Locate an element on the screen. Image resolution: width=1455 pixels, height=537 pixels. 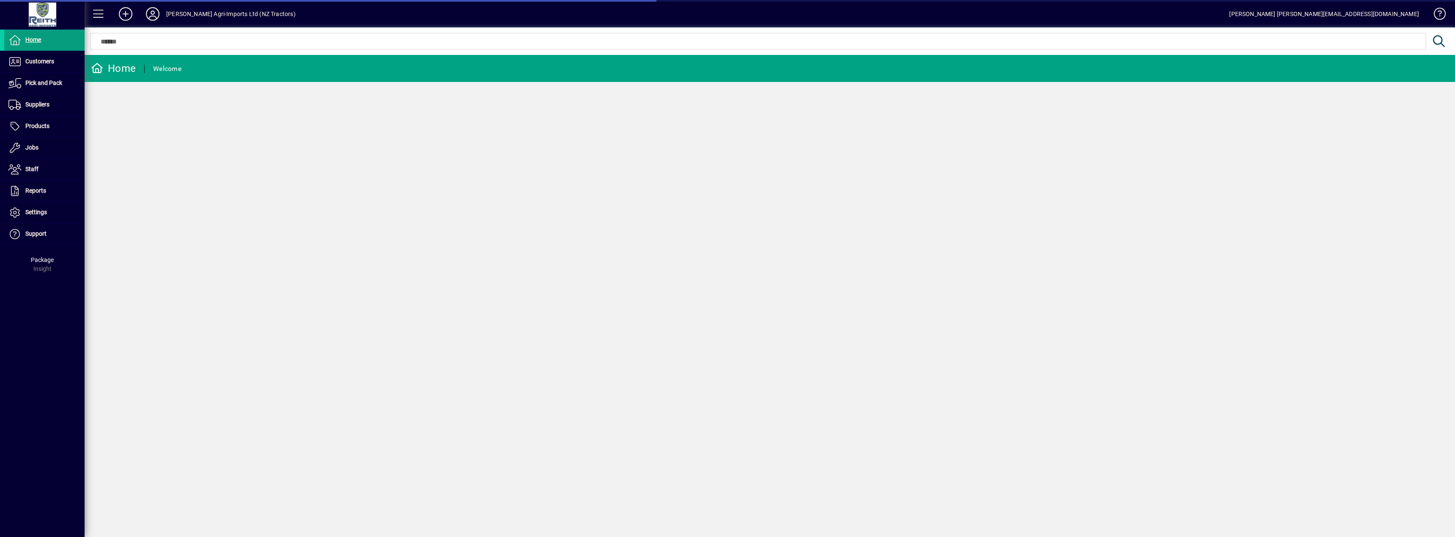
span: Settings is located at coordinates (36, 212).